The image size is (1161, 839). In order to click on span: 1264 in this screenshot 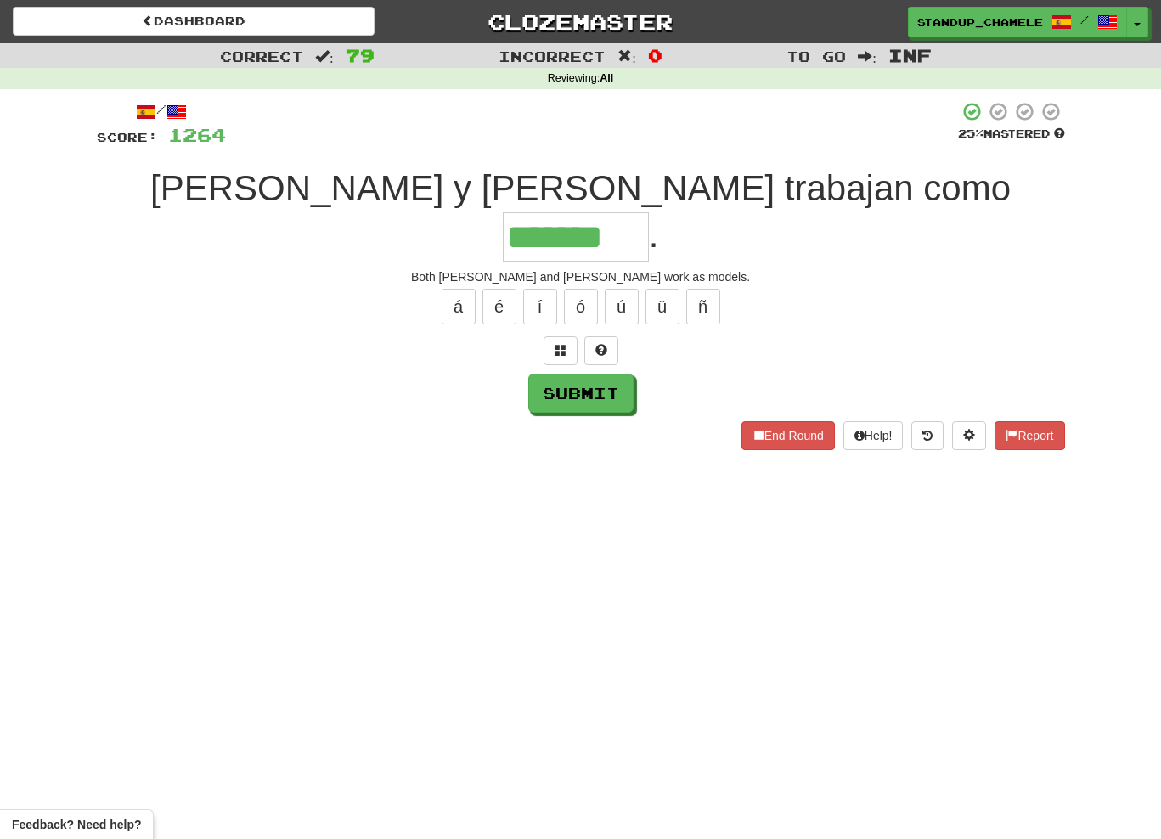, I will do `click(197, 134)`.